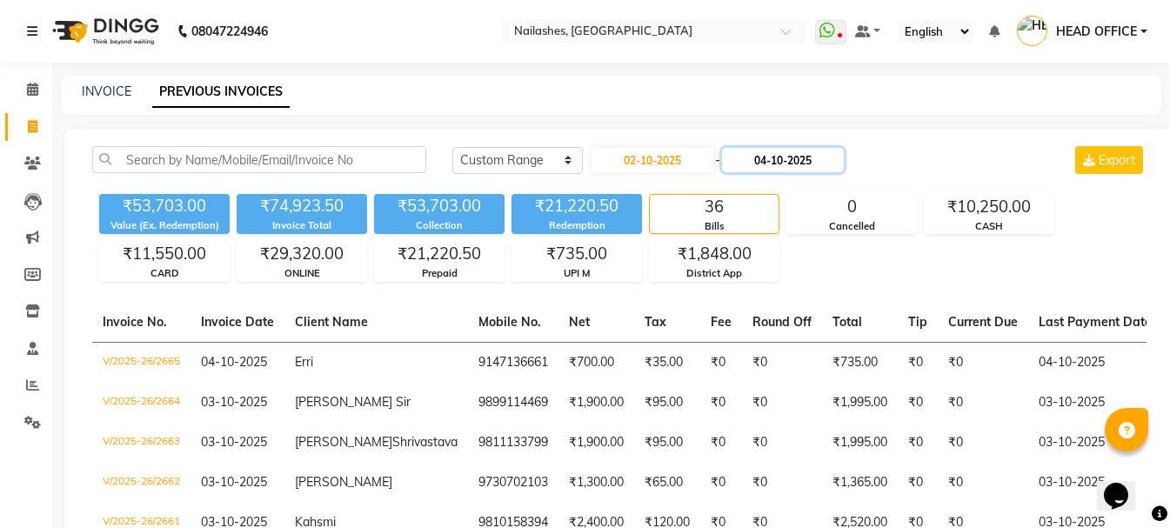 The image size is (1170, 528). I want to click on td: 04-10-2025, so click(1095, 362).